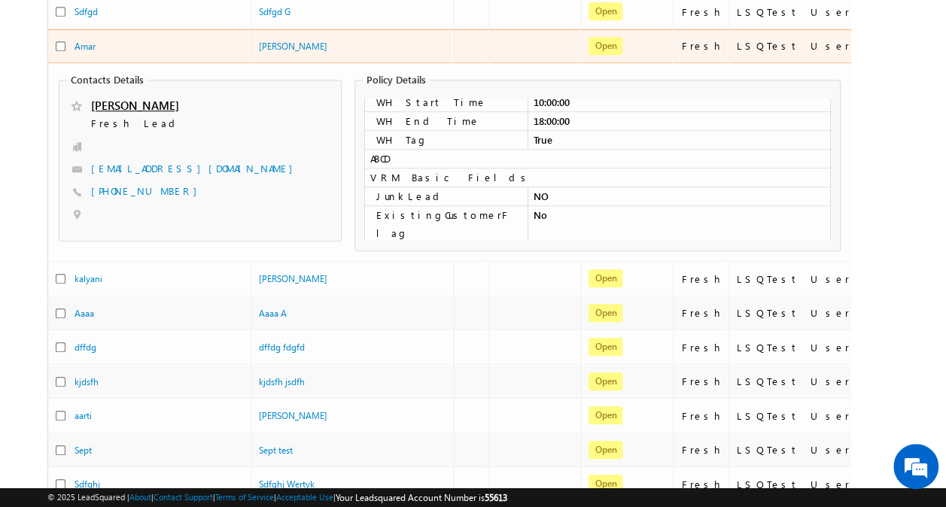 The width and height of the screenshot is (946, 507). What do you see at coordinates (265, 26) in the screenshot?
I see `div: Minimize live chat window` at bounding box center [265, 26].